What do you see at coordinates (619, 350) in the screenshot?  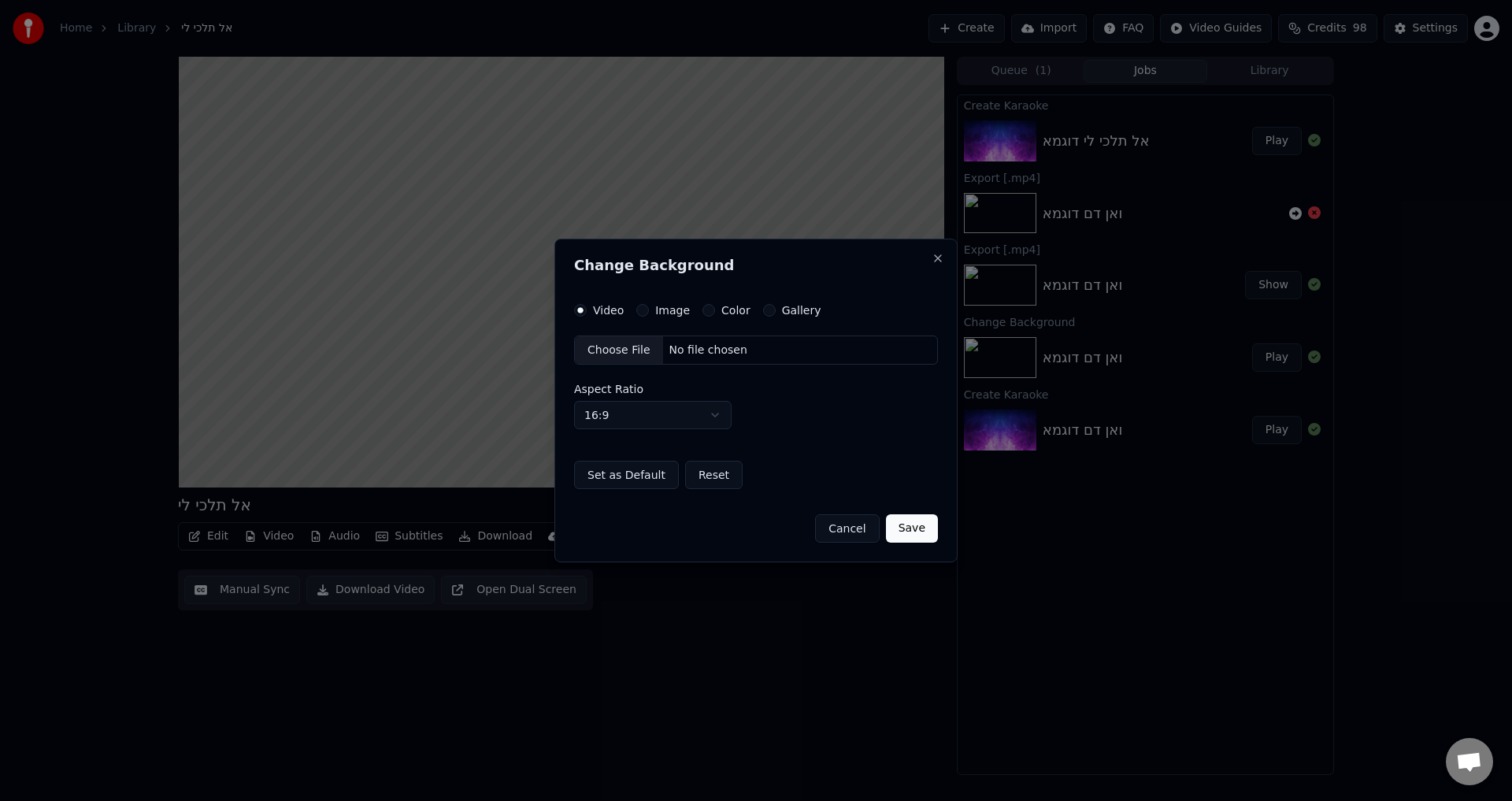 I see `div: Choose File` at bounding box center [619, 350].